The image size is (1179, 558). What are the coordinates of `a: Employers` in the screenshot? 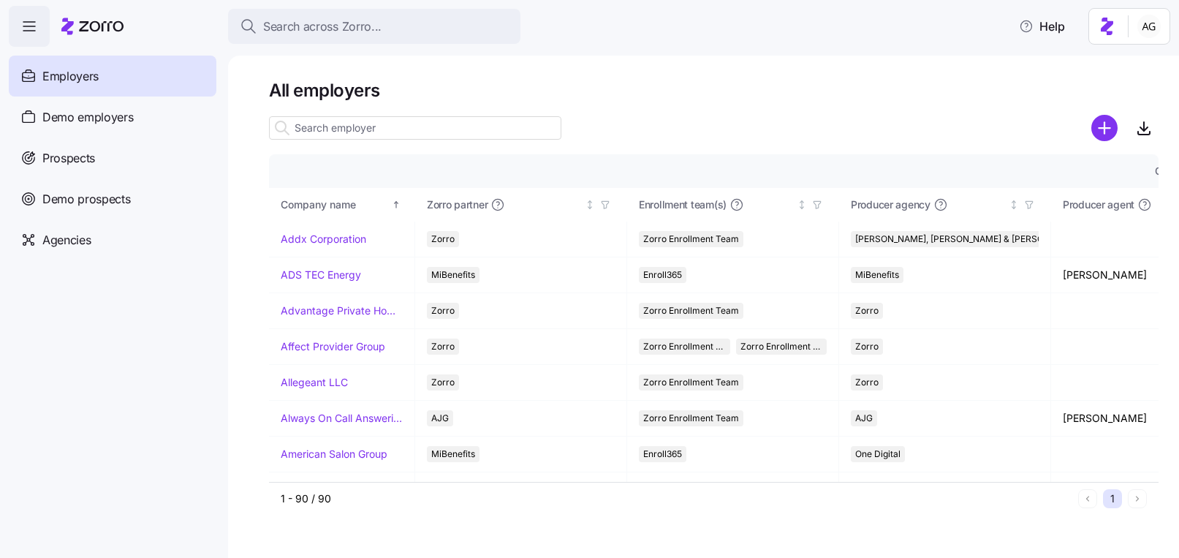 It's located at (113, 76).